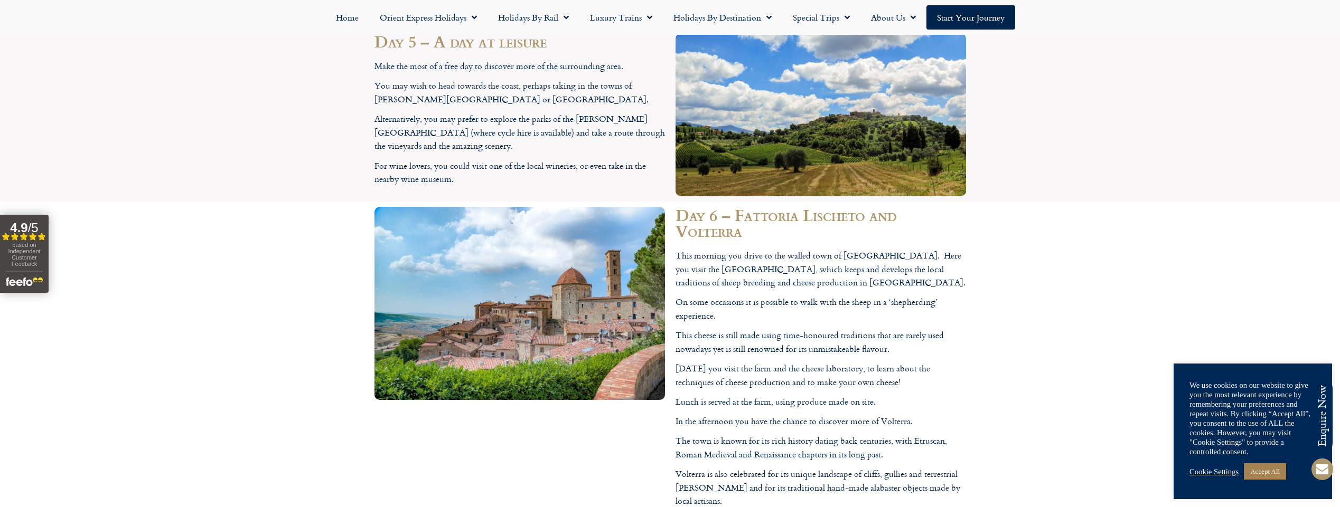 This screenshot has width=1340, height=507. I want to click on a: Luxury Trains, so click(621, 17).